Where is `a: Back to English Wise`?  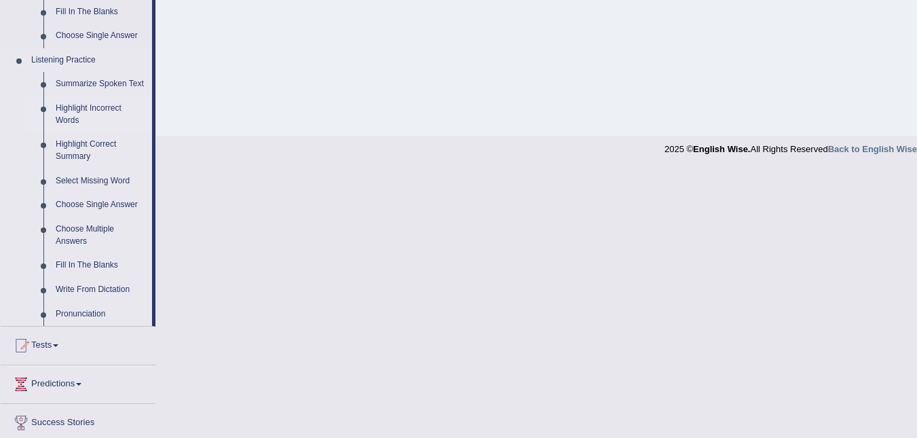 a: Back to English Wise is located at coordinates (872, 149).